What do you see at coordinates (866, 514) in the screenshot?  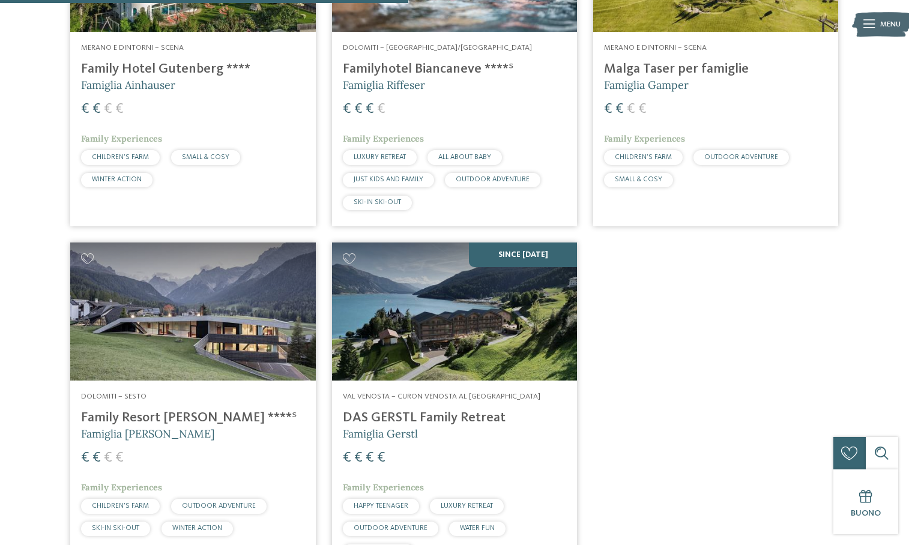 I see `span: Buono` at bounding box center [866, 514].